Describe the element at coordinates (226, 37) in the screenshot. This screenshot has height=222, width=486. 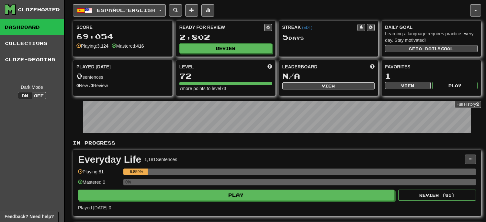
I see `div: 2,802` at that location.